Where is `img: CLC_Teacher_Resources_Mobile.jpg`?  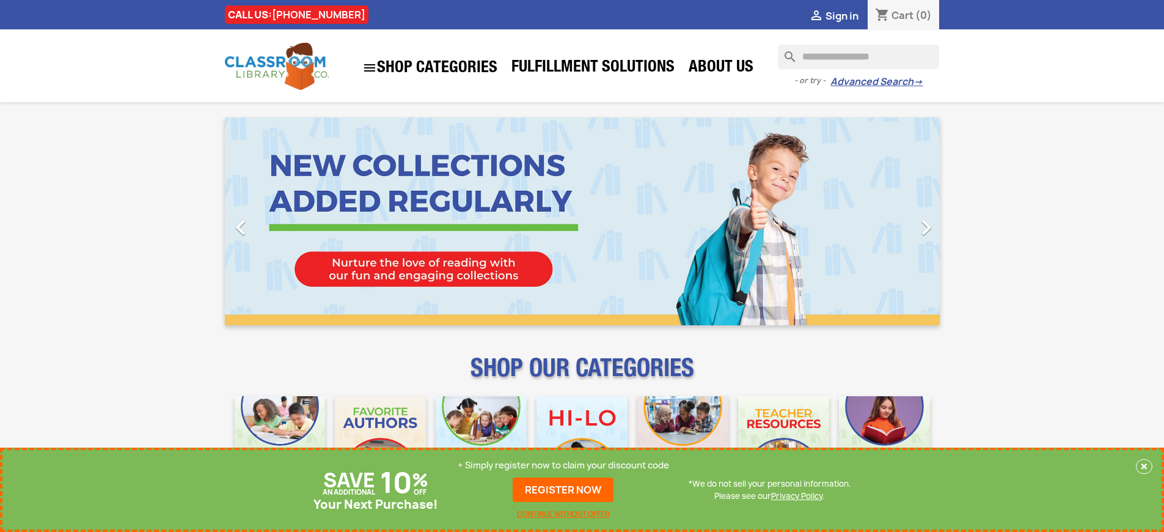
img: CLC_Teacher_Resources_Mobile.jpg is located at coordinates (783, 441).